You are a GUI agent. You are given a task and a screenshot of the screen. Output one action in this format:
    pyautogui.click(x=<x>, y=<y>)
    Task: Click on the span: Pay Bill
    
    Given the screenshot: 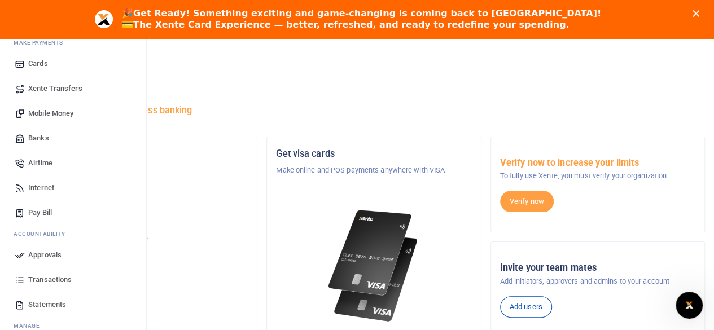 What is the action you would take?
    pyautogui.click(x=40, y=213)
    